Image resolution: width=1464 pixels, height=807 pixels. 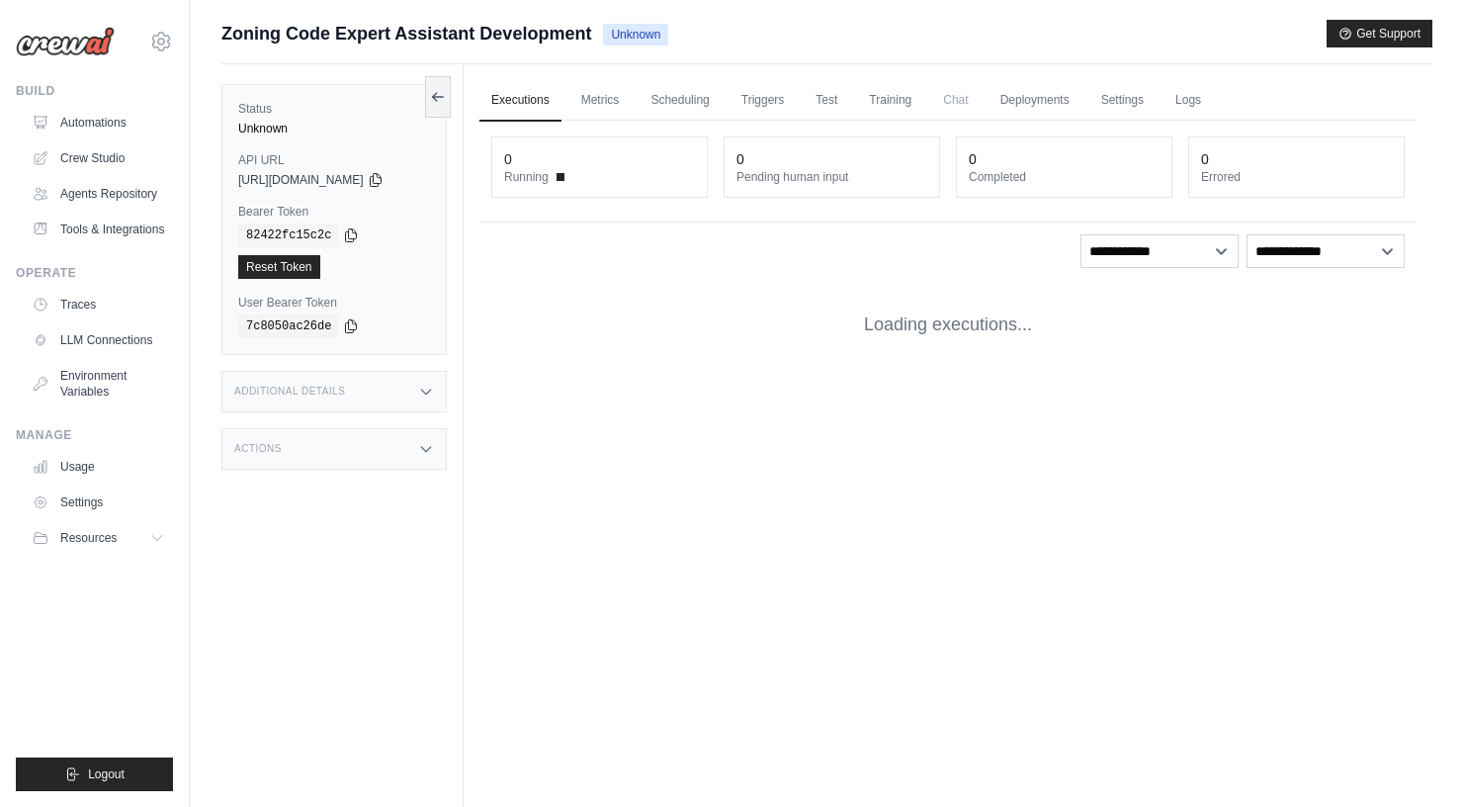 What do you see at coordinates (826, 101) in the screenshot?
I see `a: Test` at bounding box center [826, 101].